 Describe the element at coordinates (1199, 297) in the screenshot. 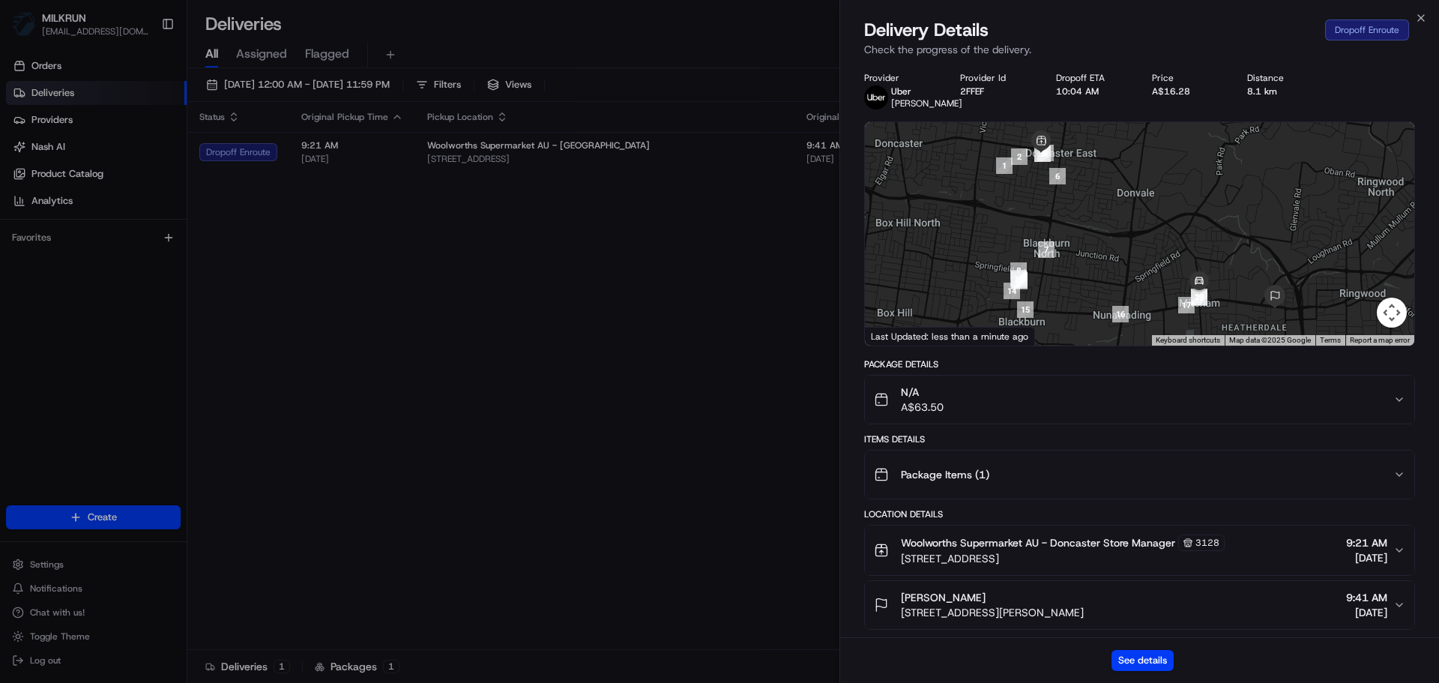

I see `div: 20` at that location.